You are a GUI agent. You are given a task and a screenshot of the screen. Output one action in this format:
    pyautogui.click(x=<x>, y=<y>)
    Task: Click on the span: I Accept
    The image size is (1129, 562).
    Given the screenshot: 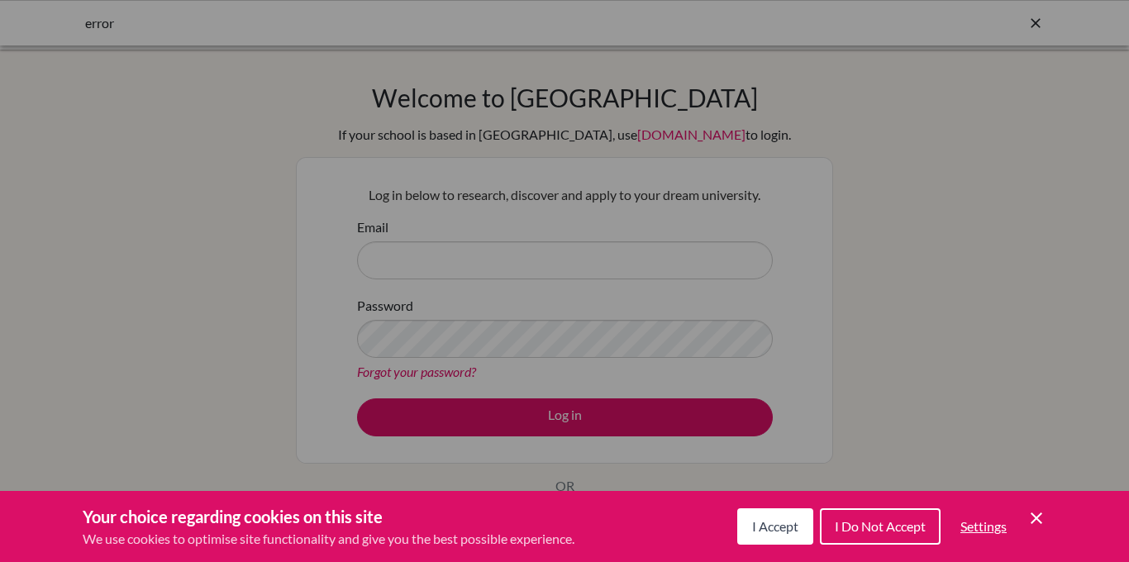 What is the action you would take?
    pyautogui.click(x=775, y=525)
    